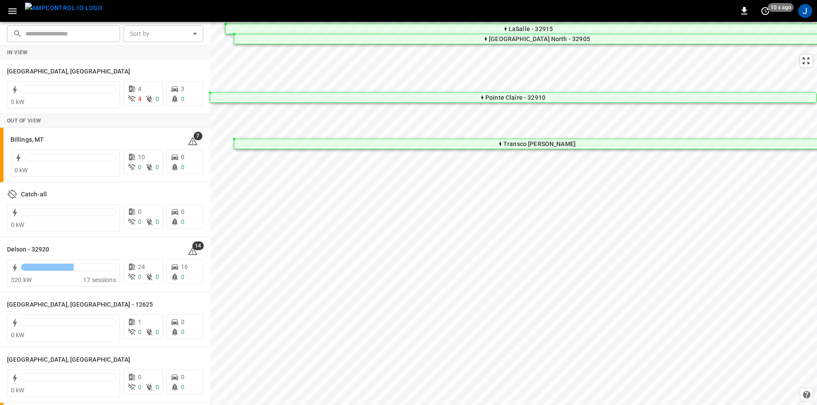  Describe the element at coordinates (515, 98) in the screenshot. I see `div: Pointe Claire - 32910` at that location.